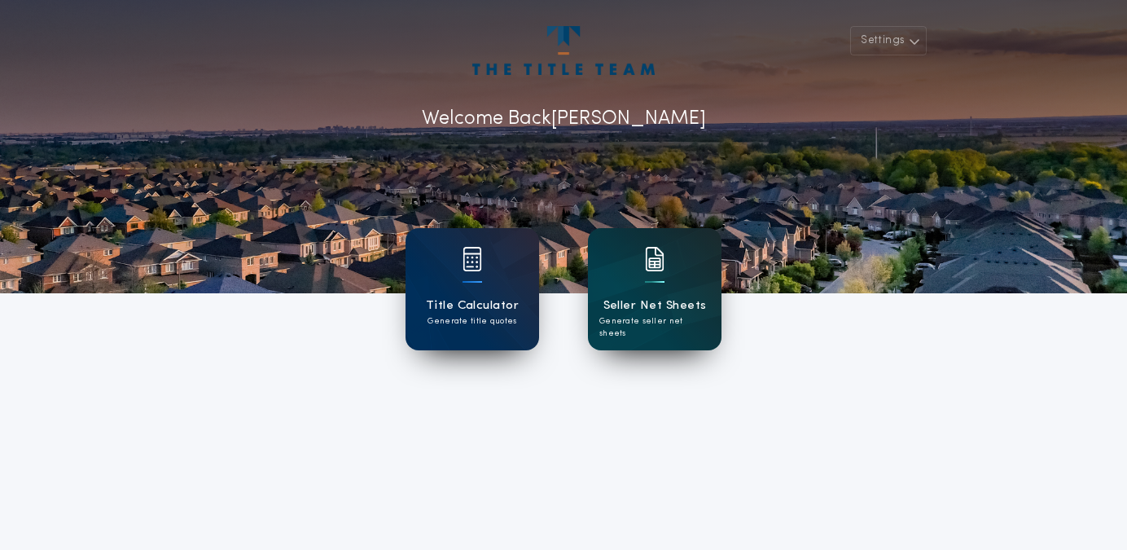 The image size is (1127, 550). I want to click on h1: Seller Net Sheets, so click(655, 305).